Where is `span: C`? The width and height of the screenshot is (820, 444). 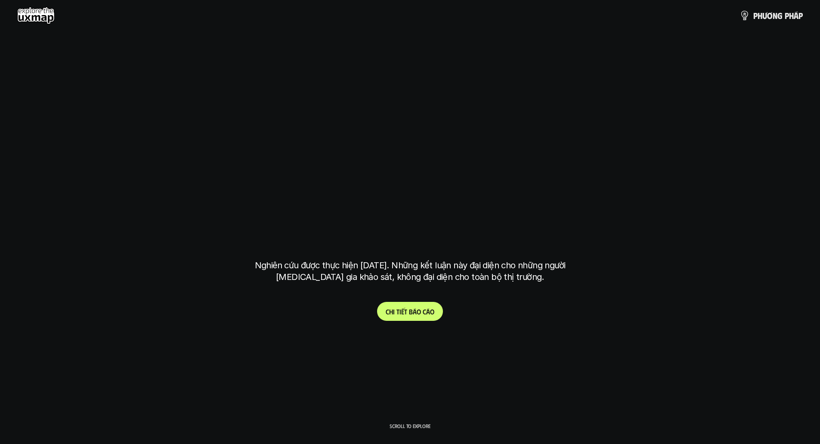 span: C is located at coordinates (388, 311).